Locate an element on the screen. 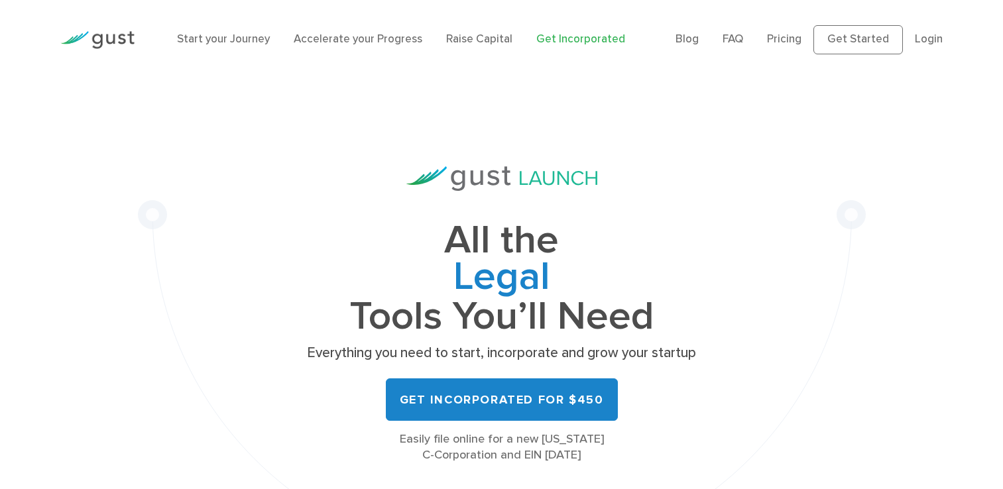 This screenshot has height=489, width=1003. img: Gust Logo is located at coordinates (97, 40).